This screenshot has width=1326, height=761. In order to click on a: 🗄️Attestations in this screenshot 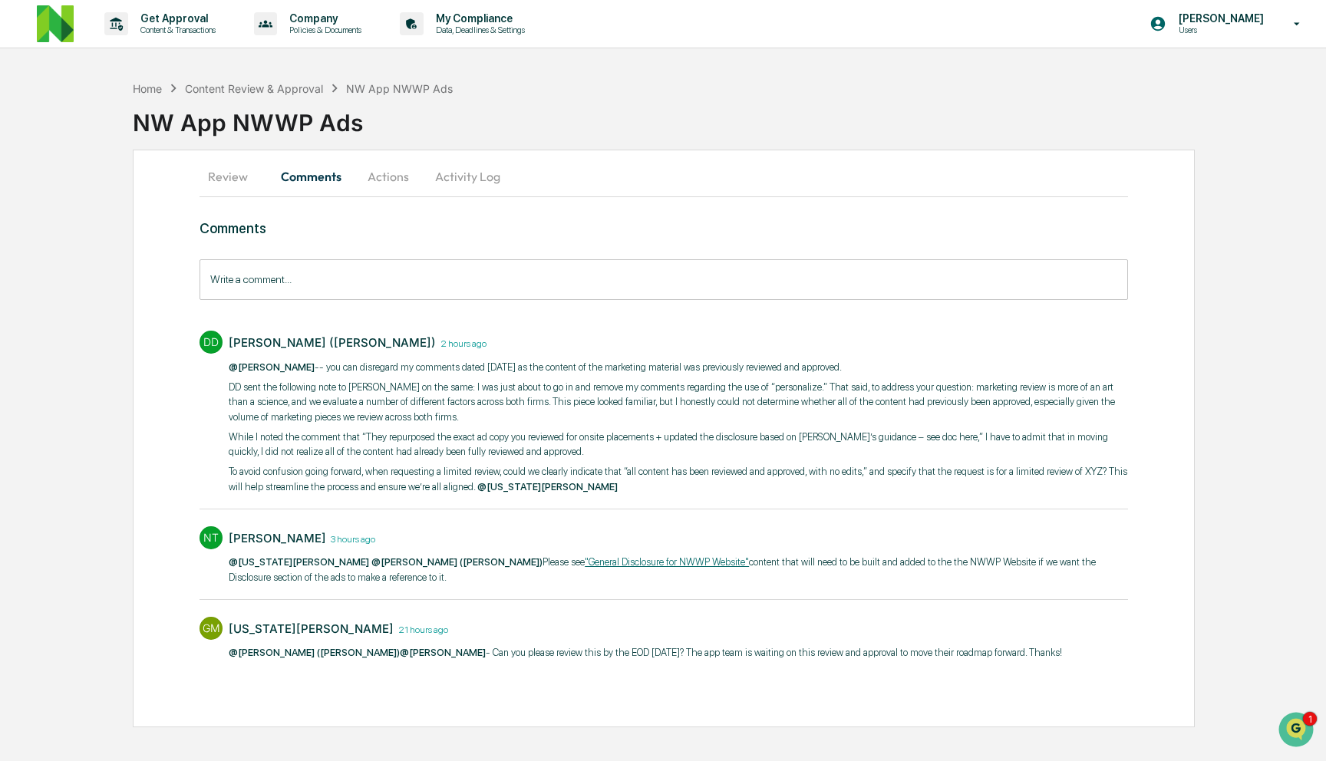, I will do `click(150, 280)`.